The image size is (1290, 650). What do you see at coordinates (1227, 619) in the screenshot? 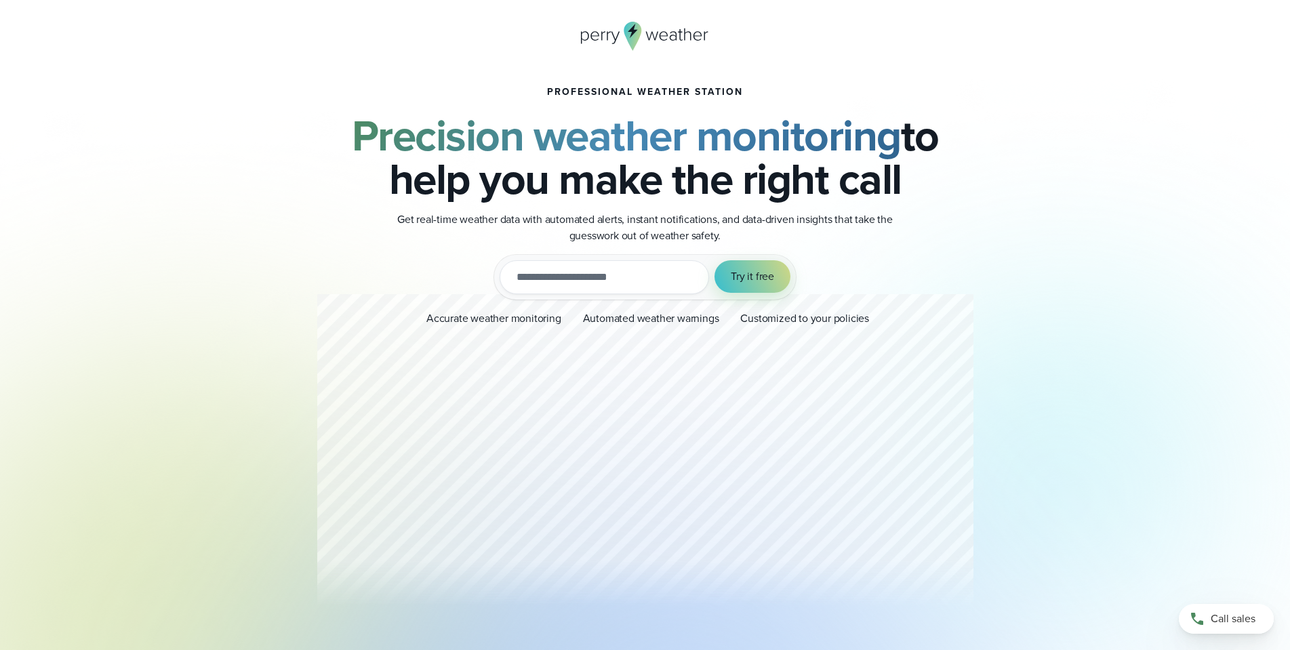
I see `a: Call sales` at bounding box center [1227, 619].